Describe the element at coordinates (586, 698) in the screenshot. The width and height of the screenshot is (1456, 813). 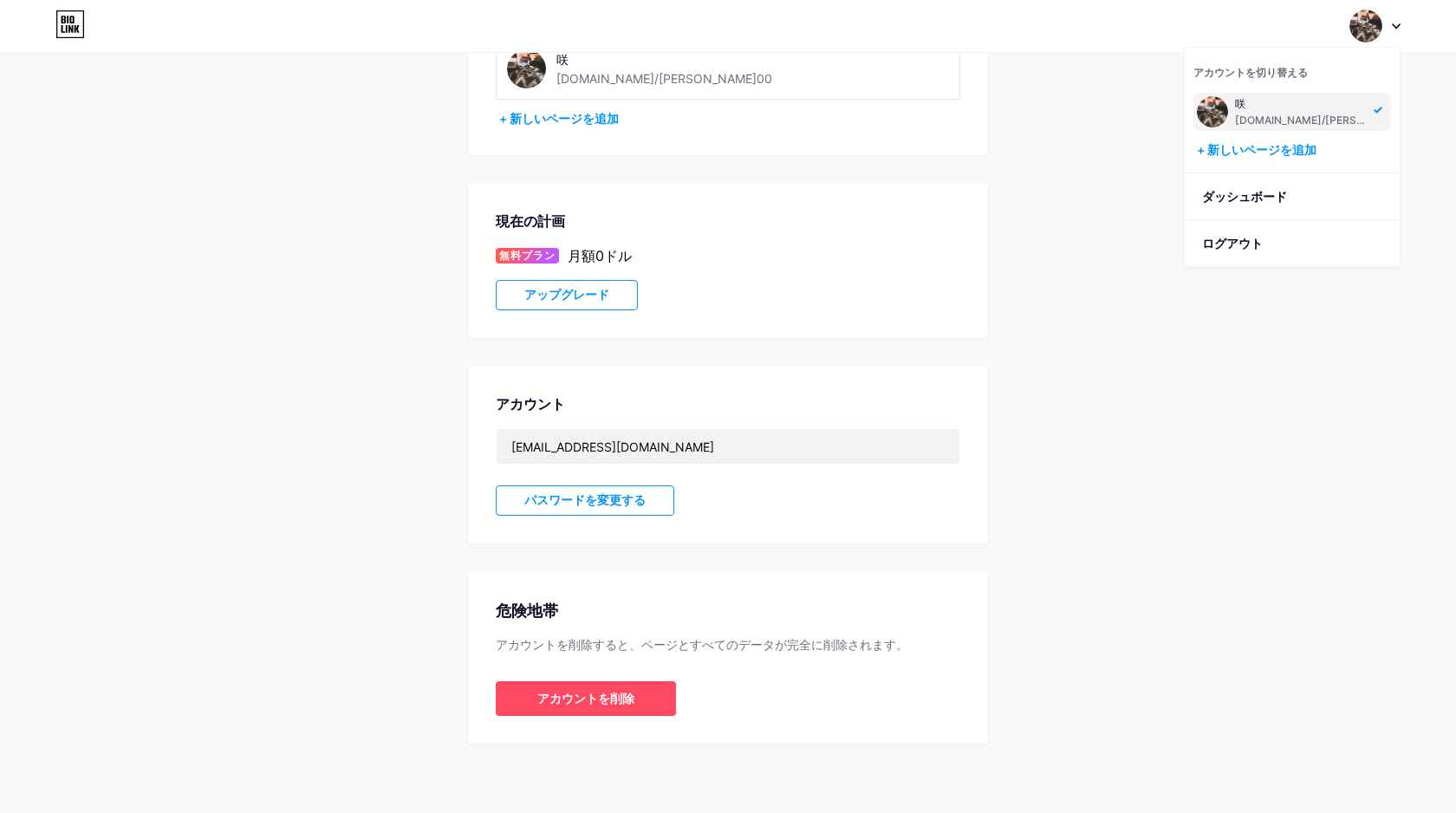
I see `button: アカウントを削除` at that location.